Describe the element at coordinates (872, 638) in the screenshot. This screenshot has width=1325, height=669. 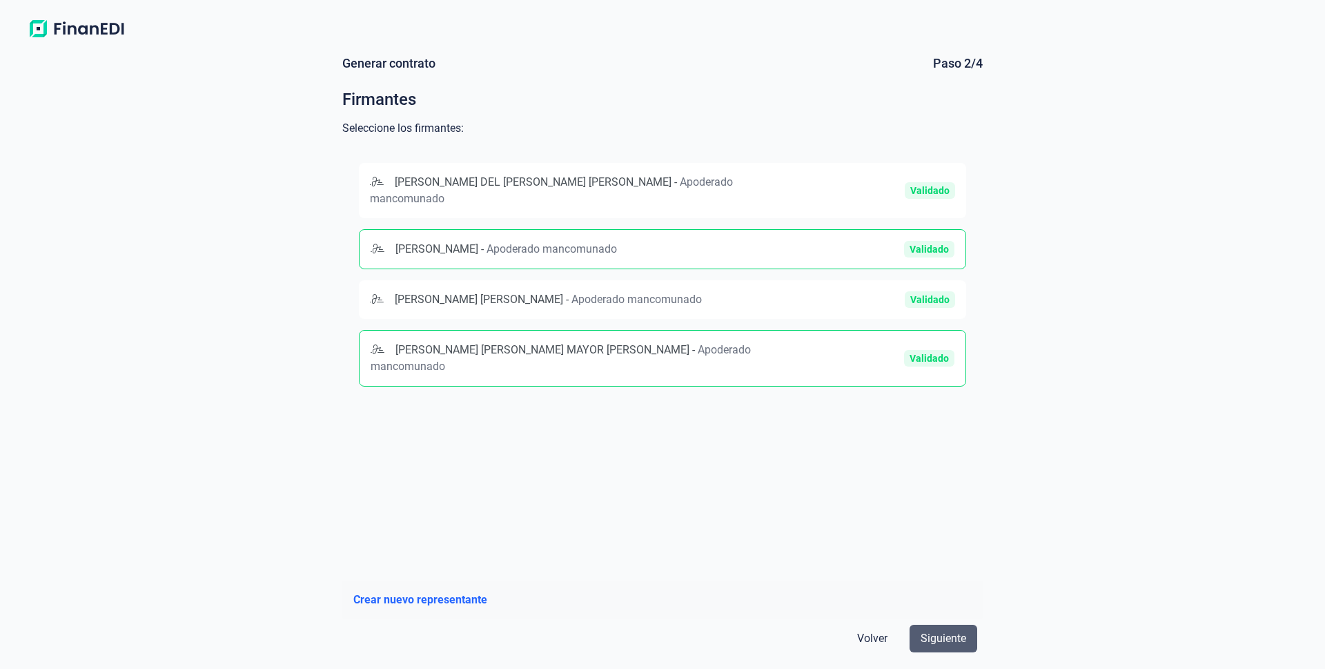
I see `button: Volver` at that location.